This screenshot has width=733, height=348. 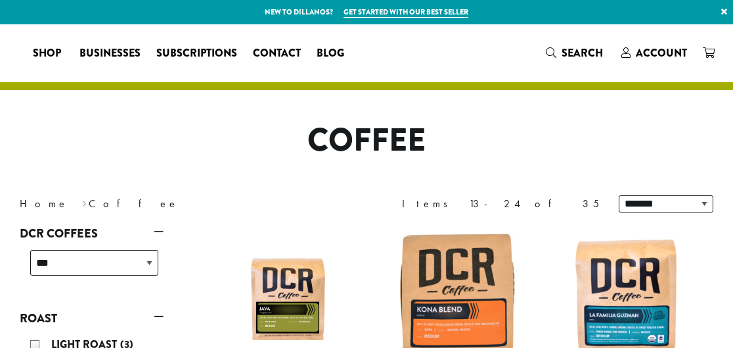 I want to click on span: Contact, so click(x=277, y=53).